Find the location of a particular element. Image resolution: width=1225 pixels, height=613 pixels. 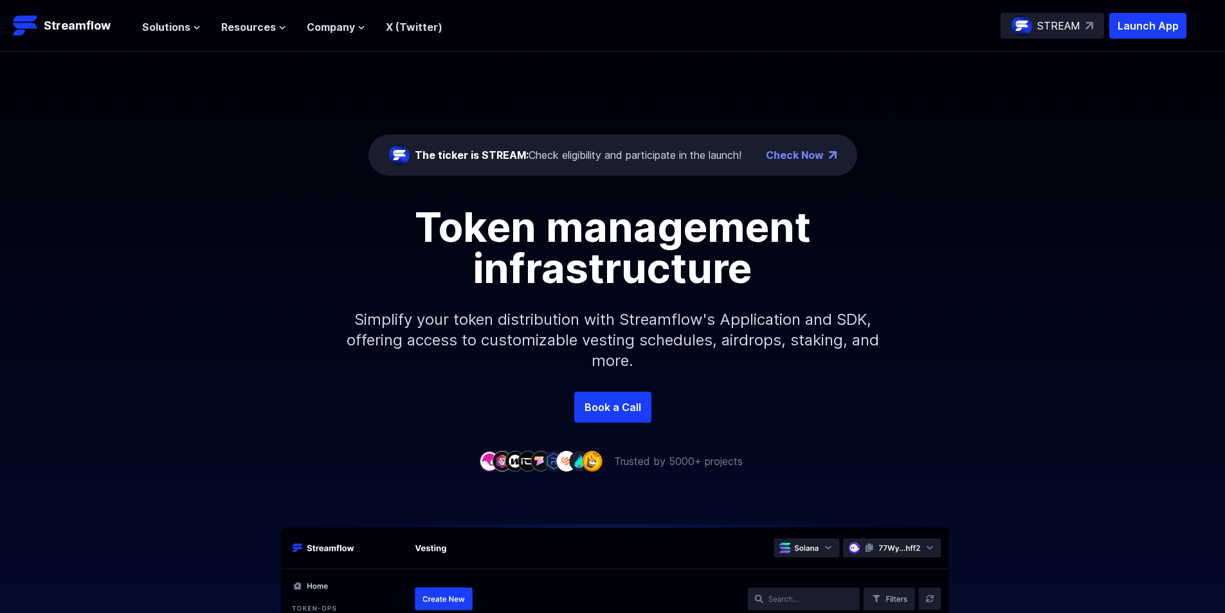

img: top-right-arrow.svg is located at coordinates (1089, 26).